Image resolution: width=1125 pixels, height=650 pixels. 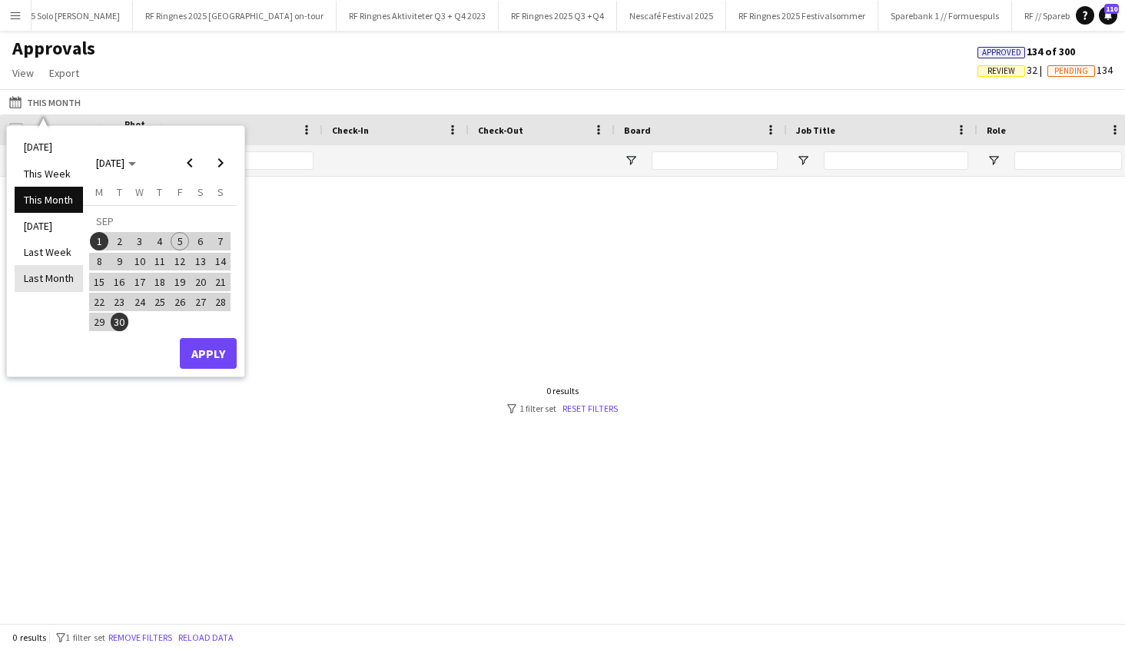 What do you see at coordinates (221, 302) in the screenshot?
I see `button: 28-09-2025` at bounding box center [221, 302].